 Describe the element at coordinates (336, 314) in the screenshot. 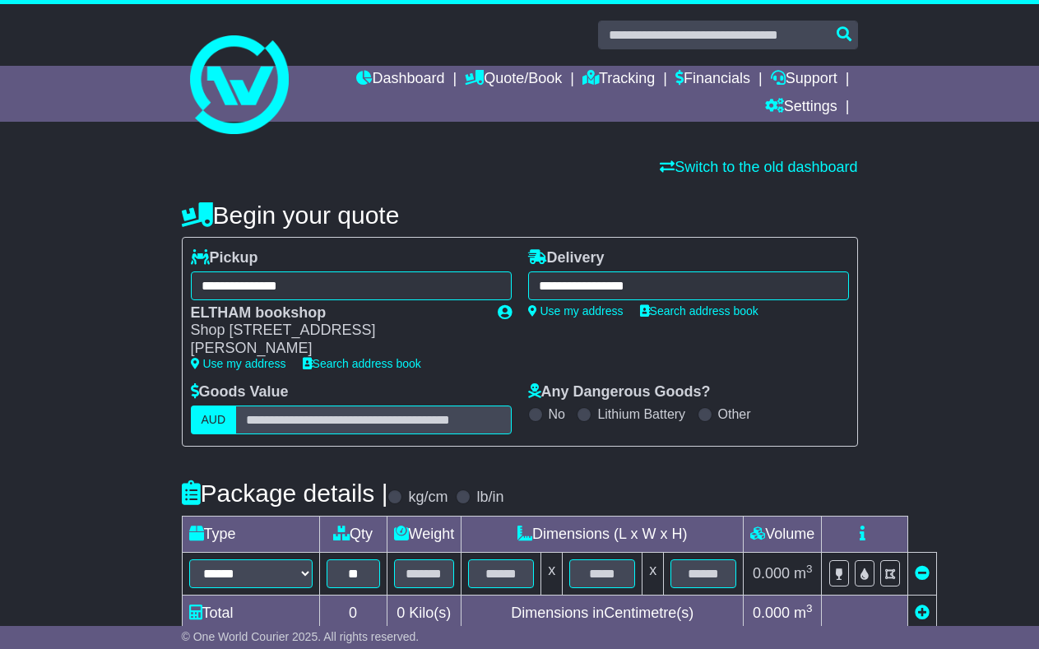

I see `div: ELTHAM bookshop` at that location.